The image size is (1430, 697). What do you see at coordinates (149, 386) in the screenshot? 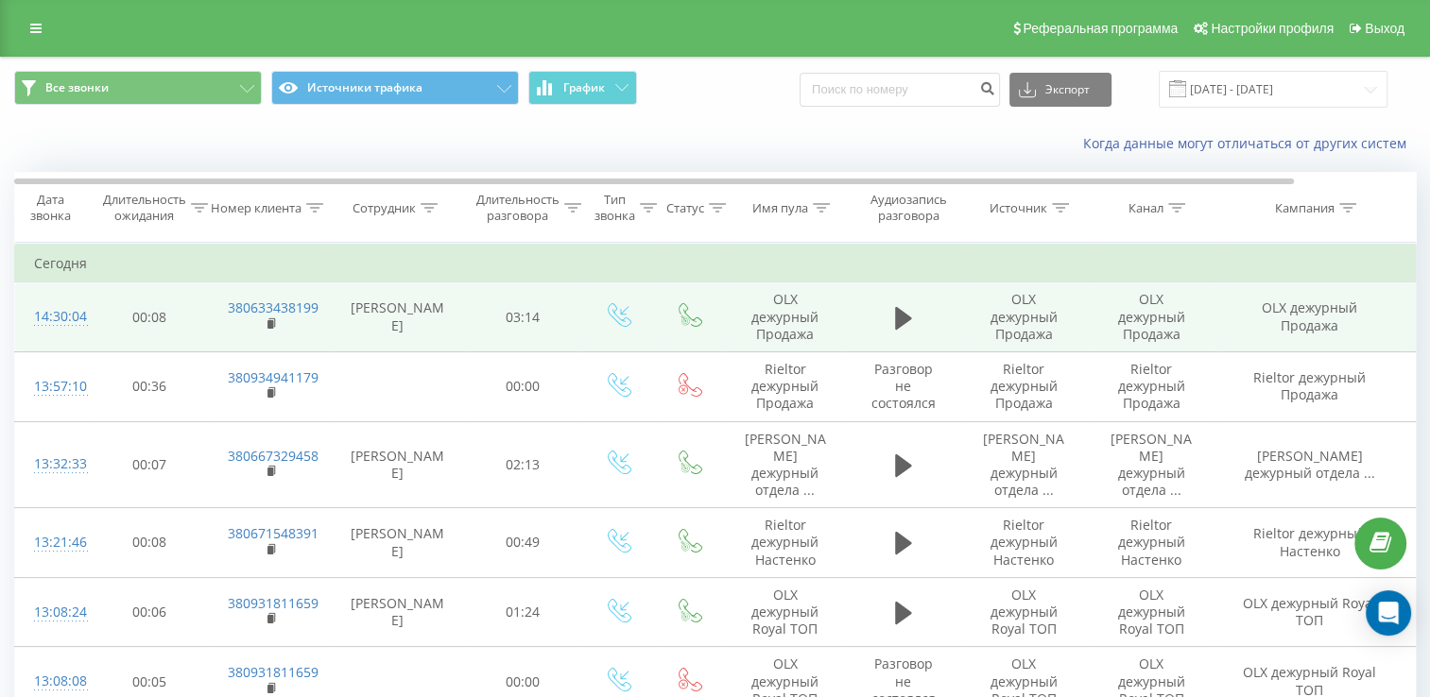
I see `td: 00:36` at bounding box center [149, 386].